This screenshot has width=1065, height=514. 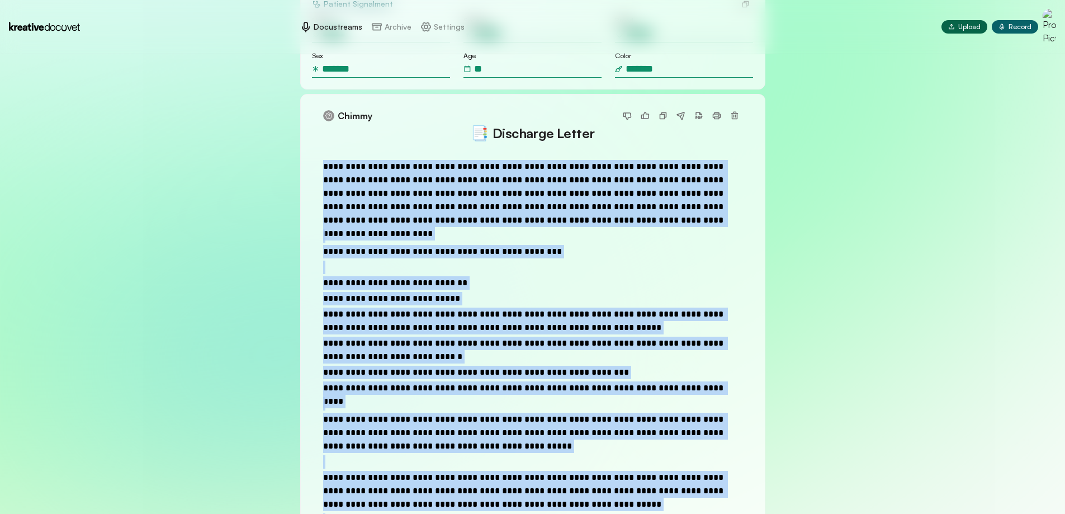 What do you see at coordinates (442, 27) in the screenshot?
I see `a: Settings` at bounding box center [442, 27].